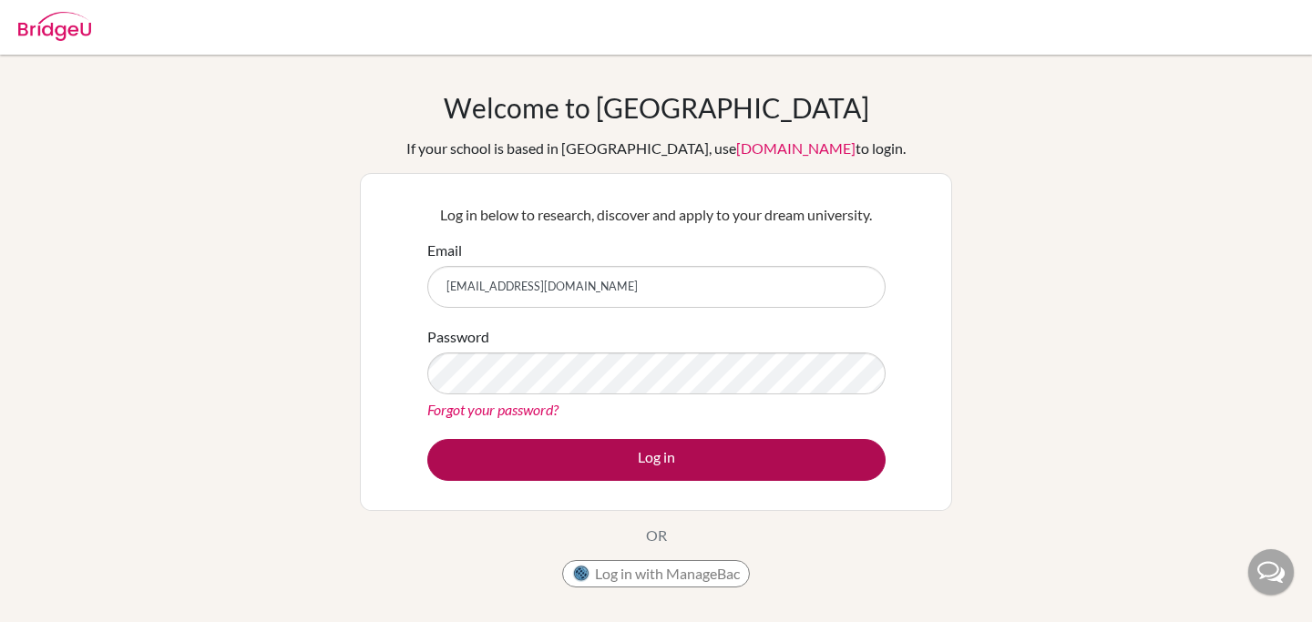 Image resolution: width=1312 pixels, height=622 pixels. Describe the element at coordinates (445, 251) in the screenshot. I see `label: Email` at that location.